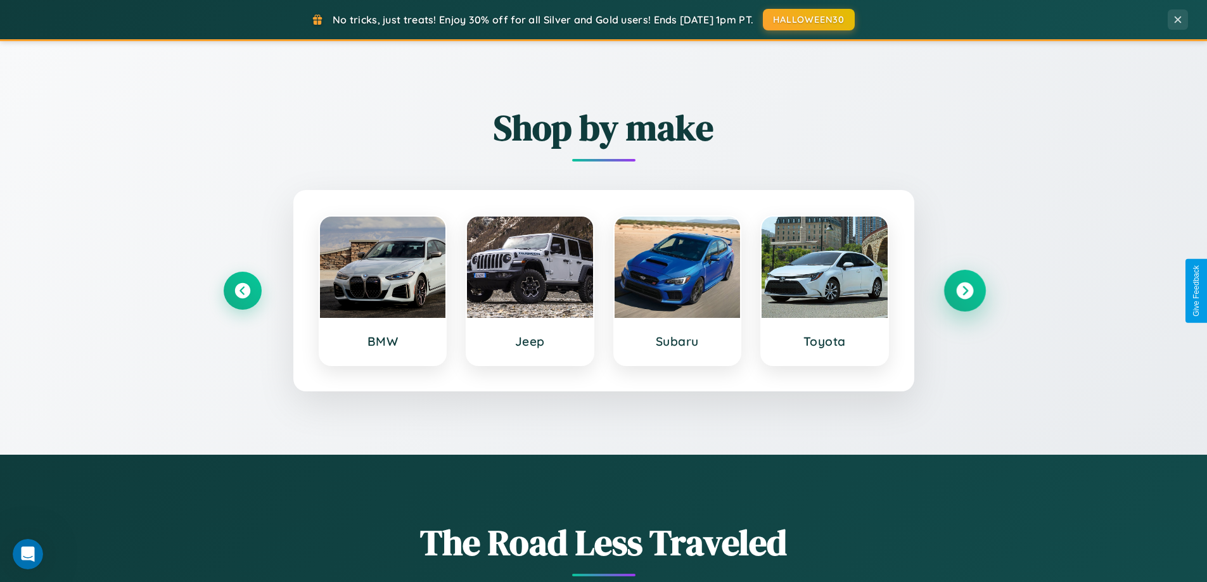  What do you see at coordinates (824, 341) in the screenshot?
I see `h3: Toyota` at bounding box center [824, 341].